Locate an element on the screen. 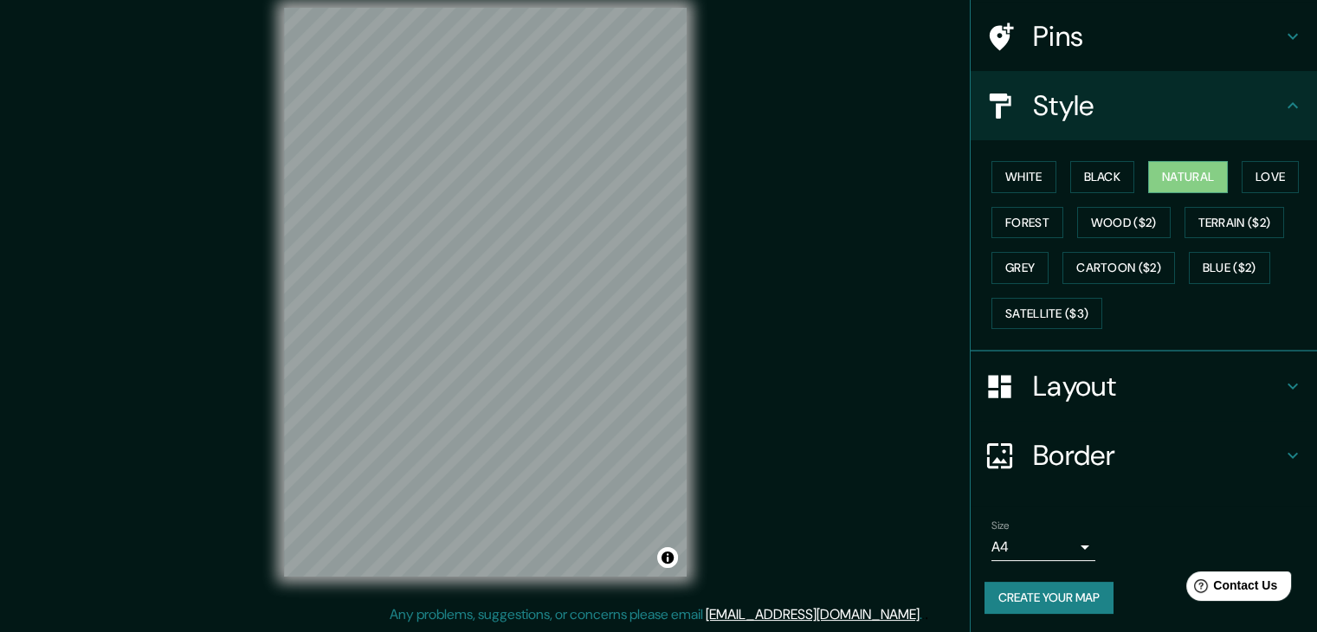 Image resolution: width=1317 pixels, height=632 pixels. button: Cartoon ($2) is located at coordinates (1119, 268).